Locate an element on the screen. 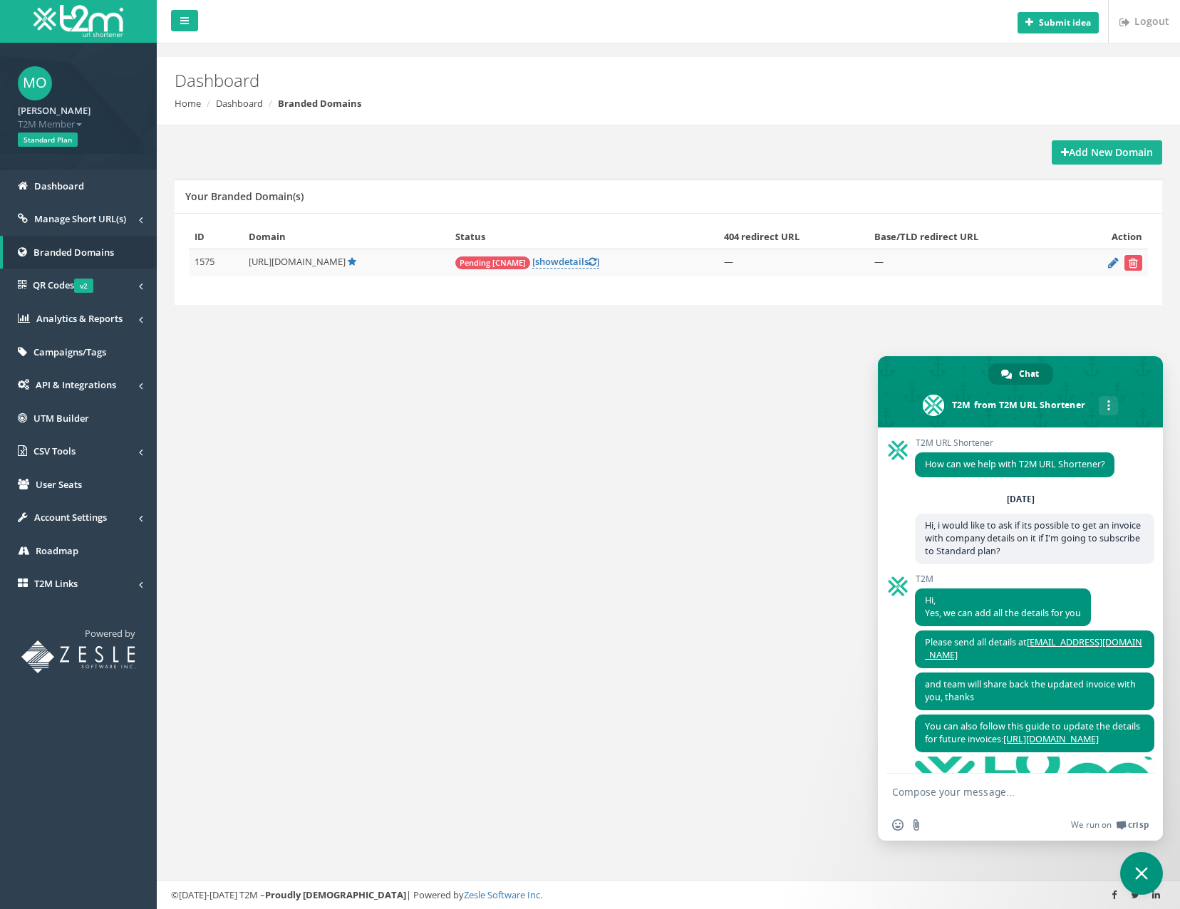 This screenshot has width=1180, height=909. strong: Add New Domain is located at coordinates (1107, 152).